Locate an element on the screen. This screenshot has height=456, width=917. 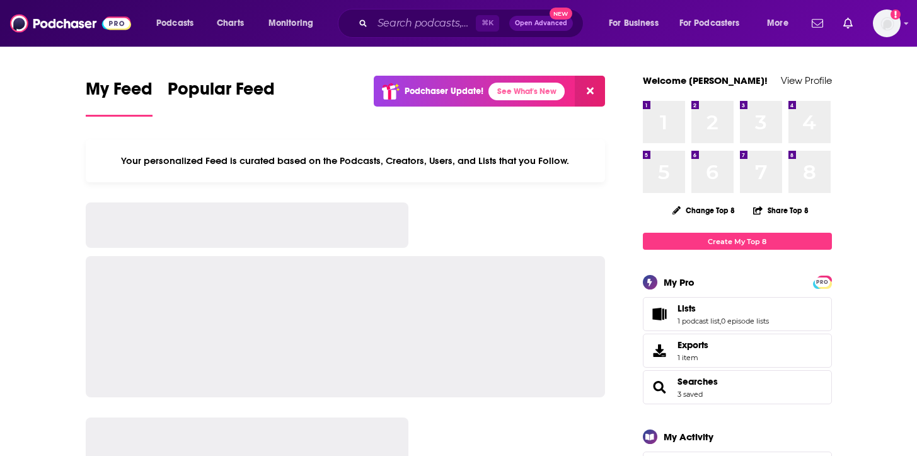
span: For Business is located at coordinates (634, 23).